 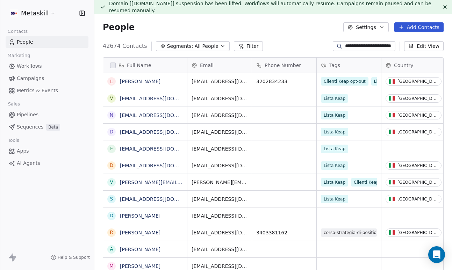 I want to click on div: Tags, so click(x=349, y=65).